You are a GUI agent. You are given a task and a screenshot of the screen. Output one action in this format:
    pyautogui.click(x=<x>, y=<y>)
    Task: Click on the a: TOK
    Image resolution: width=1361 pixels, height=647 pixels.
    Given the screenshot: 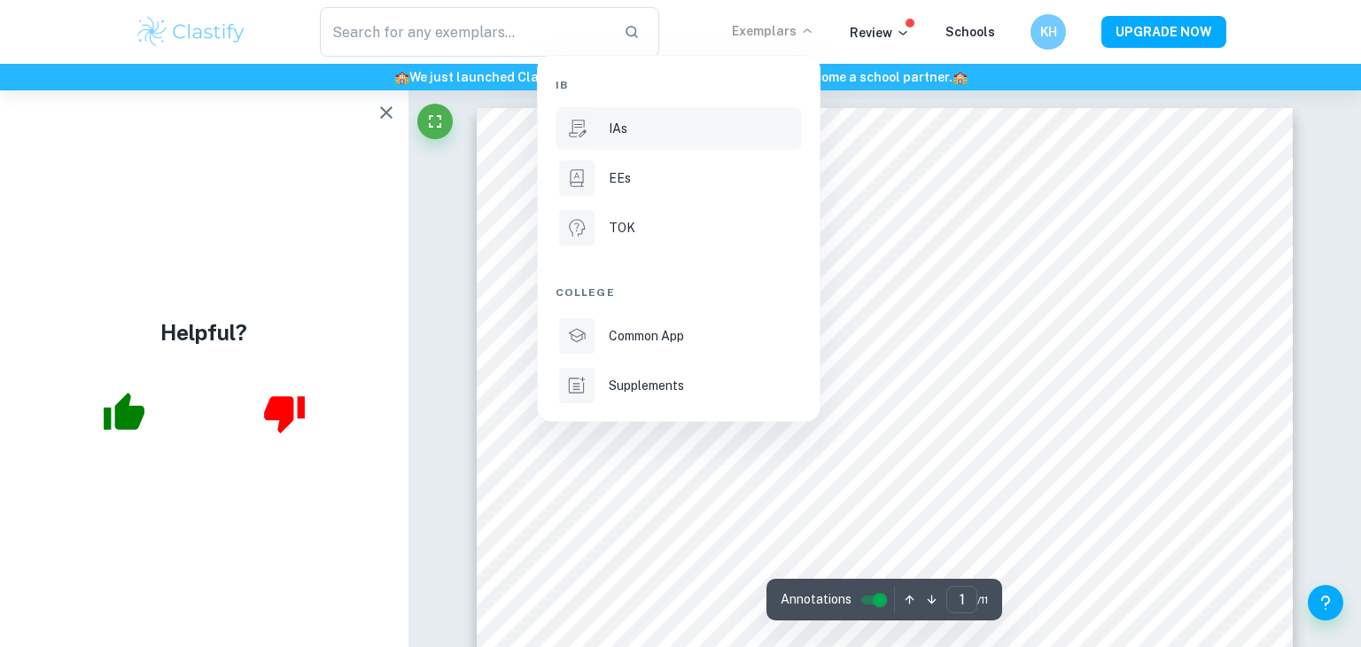 What is the action you would take?
    pyautogui.click(x=679, y=228)
    